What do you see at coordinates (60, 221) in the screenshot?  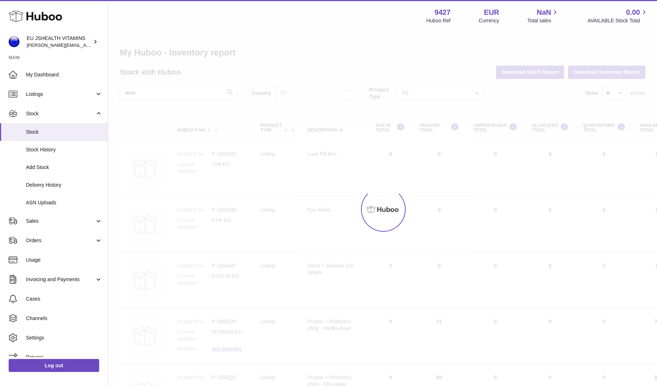 I see `span: Sales` at bounding box center [60, 221].